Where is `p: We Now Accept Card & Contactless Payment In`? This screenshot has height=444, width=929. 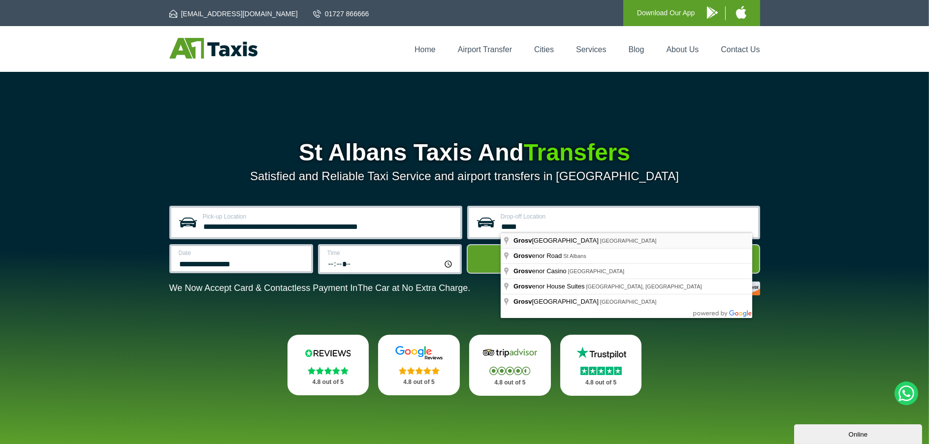
p: We Now Accept Card & Contactless Payment In is located at coordinates (320, 288).